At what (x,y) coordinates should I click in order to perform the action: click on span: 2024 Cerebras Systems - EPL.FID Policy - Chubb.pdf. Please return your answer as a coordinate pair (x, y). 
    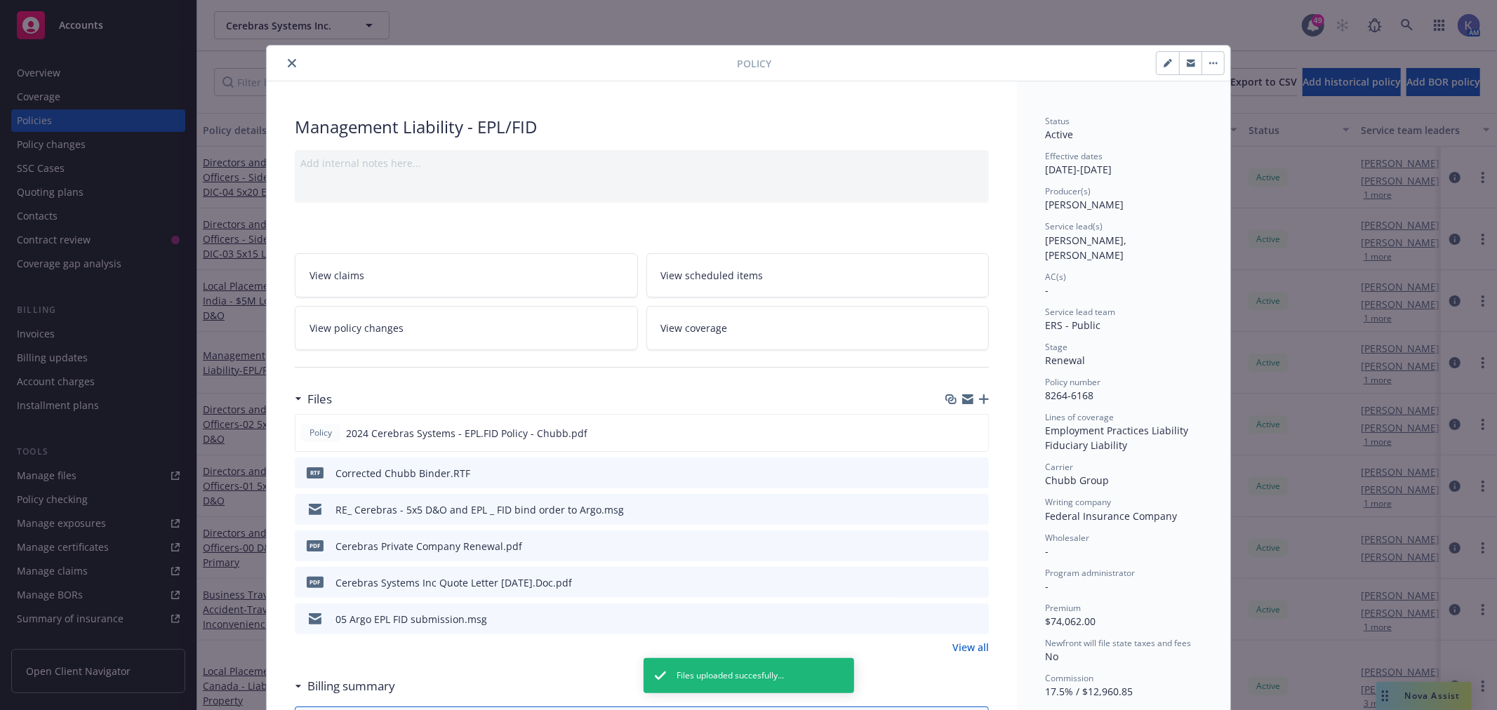
    Looking at the image, I should click on (467, 433).